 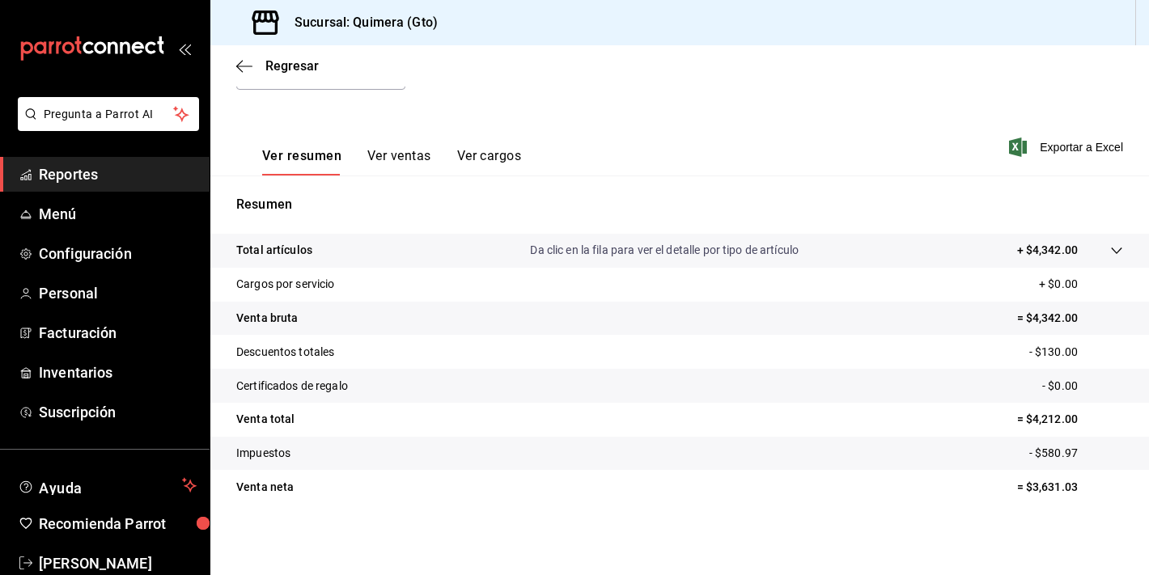 What do you see at coordinates (1070, 487) in the screenshot?
I see `p: = $3,631.03` at bounding box center [1070, 487].